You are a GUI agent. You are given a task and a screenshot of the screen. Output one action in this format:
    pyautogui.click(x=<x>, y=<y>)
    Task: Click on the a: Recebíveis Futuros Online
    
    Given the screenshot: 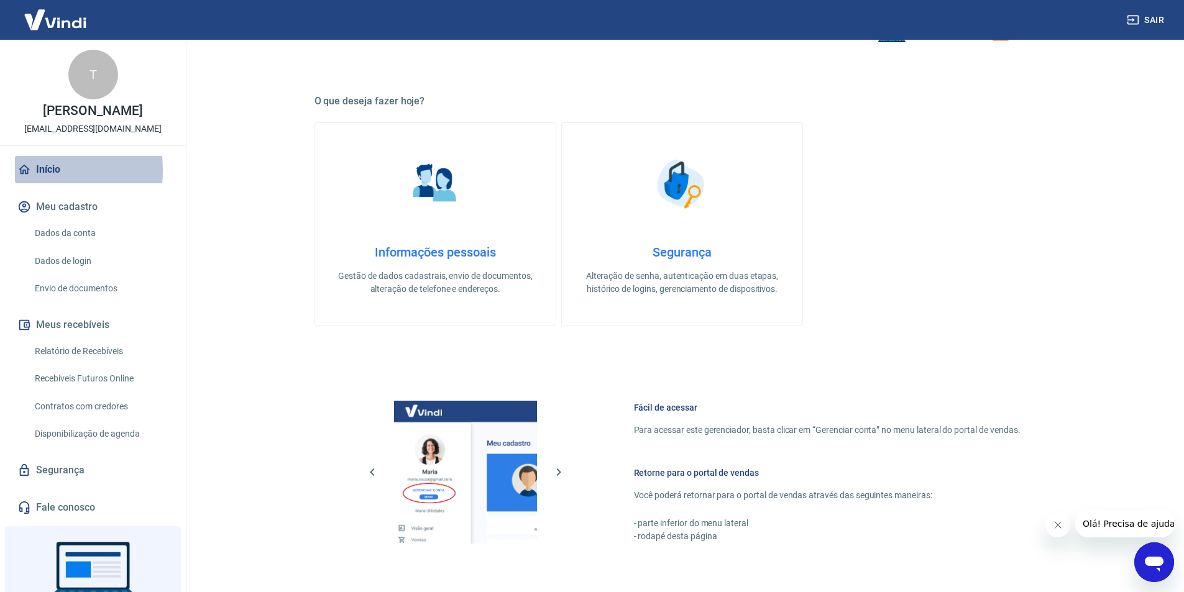 What is the action you would take?
    pyautogui.click(x=100, y=378)
    